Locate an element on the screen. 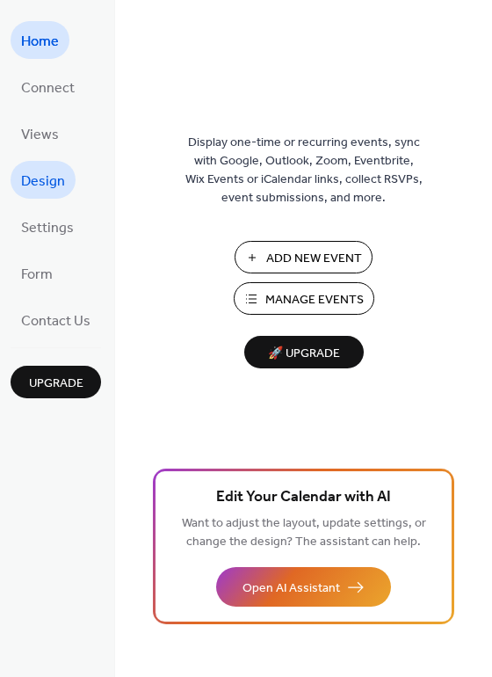 Image resolution: width=492 pixels, height=677 pixels. a: Contact Us is located at coordinates (55, 319).